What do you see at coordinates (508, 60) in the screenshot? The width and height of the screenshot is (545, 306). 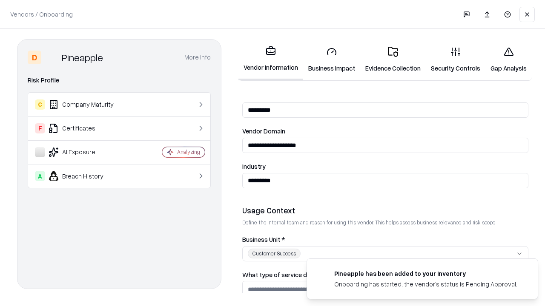 I see `a: Gap Analysis` at bounding box center [508, 60].